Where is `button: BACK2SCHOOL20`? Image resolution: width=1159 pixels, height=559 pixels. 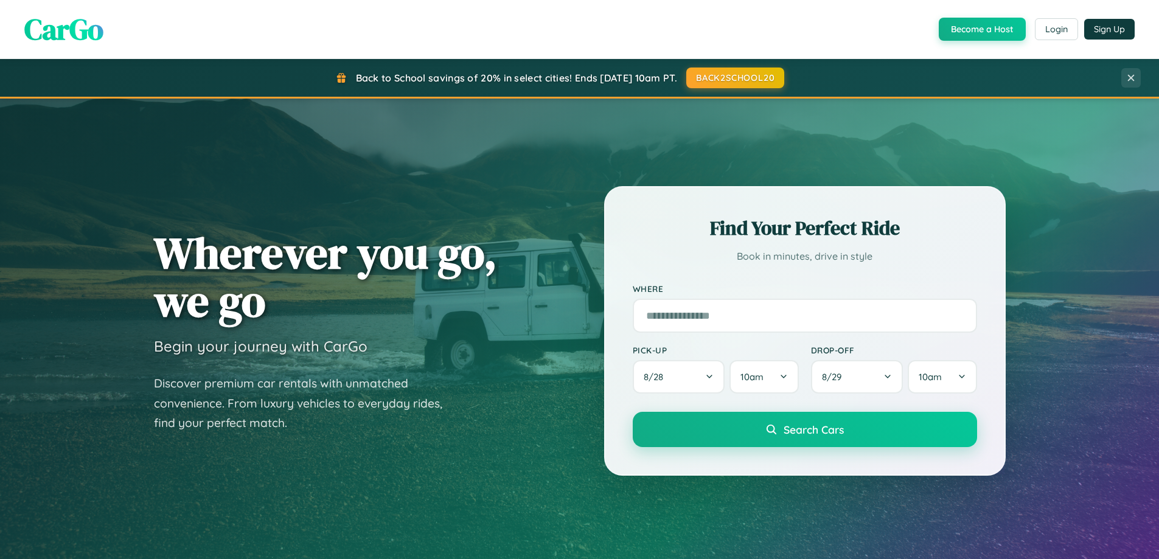
button: BACK2SCHOOL20 is located at coordinates (735, 78).